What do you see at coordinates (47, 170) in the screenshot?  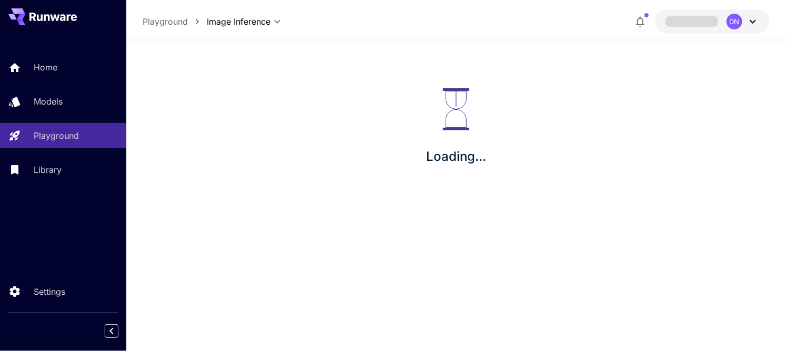 I see `p: Library` at bounding box center [47, 170].